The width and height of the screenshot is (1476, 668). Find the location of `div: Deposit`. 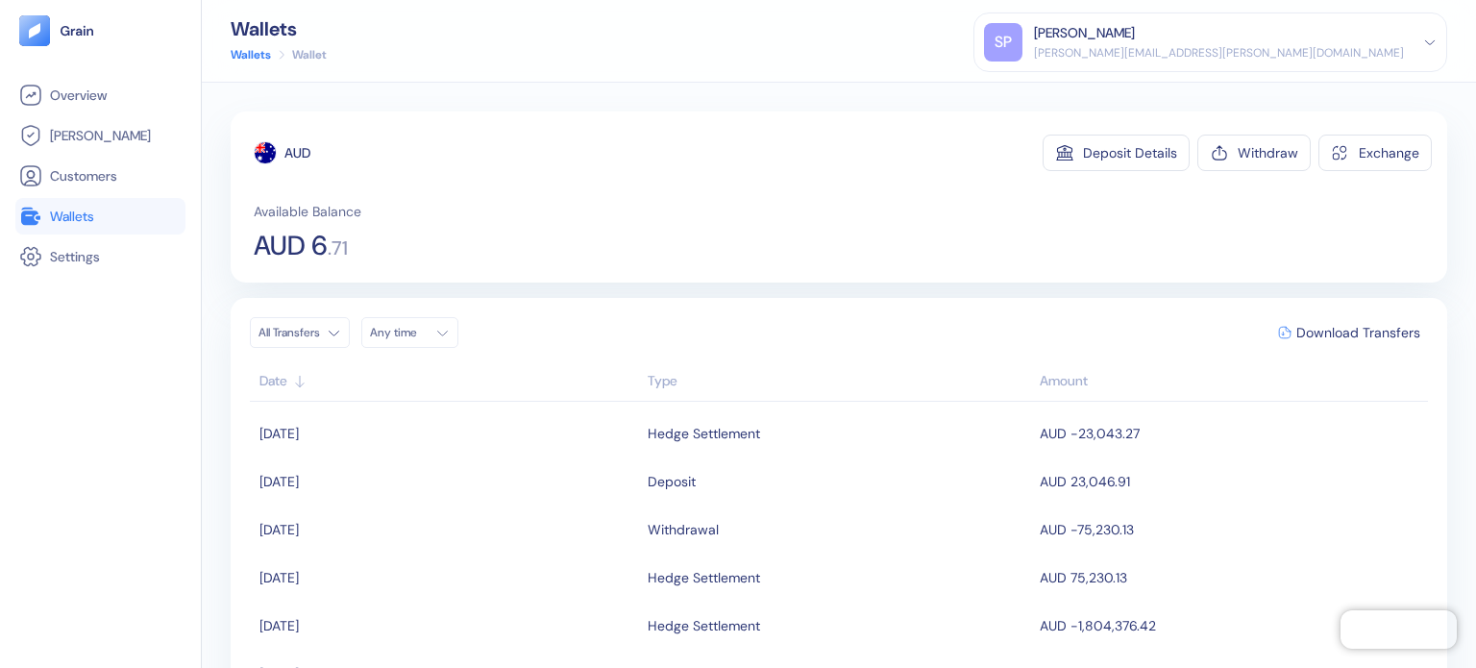

div: Deposit is located at coordinates (672, 482).